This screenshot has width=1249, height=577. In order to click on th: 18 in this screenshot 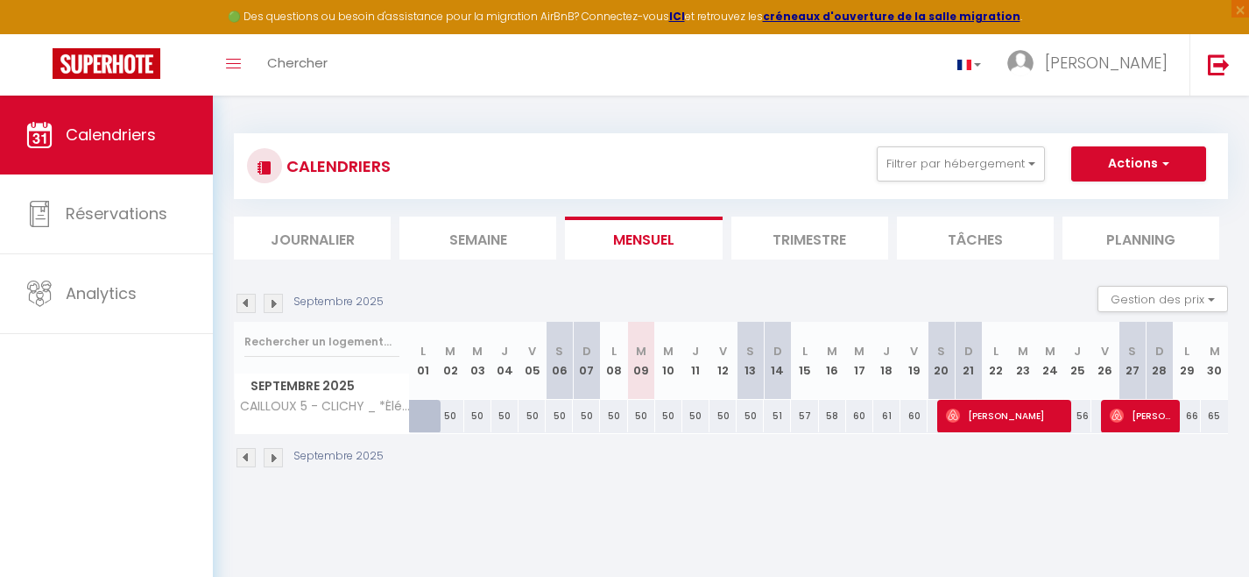, I will do `click(887, 360)`.